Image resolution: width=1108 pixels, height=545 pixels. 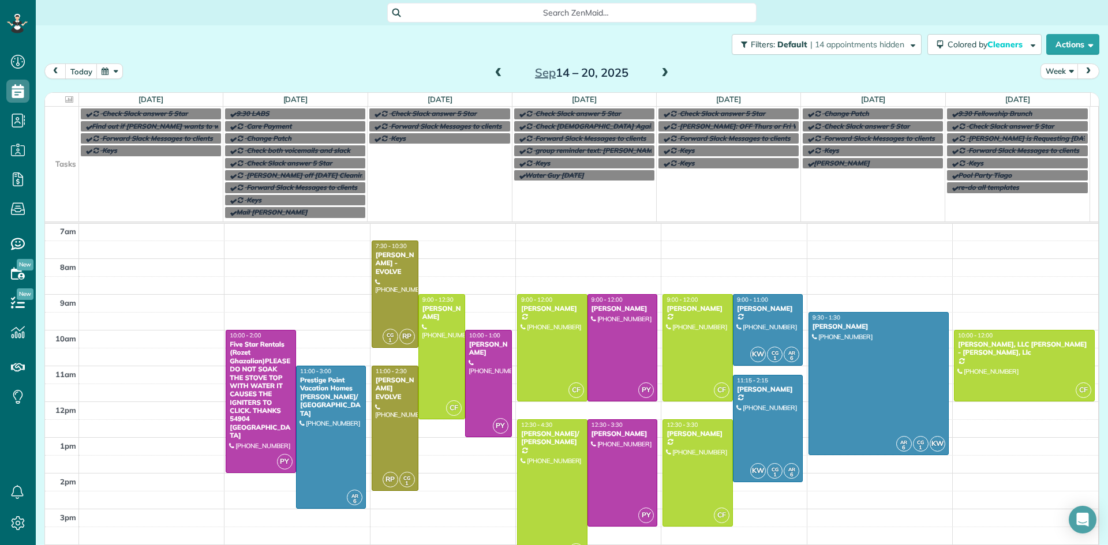 I want to click on div: Open Intercom Messenger, so click(x=1082, y=520).